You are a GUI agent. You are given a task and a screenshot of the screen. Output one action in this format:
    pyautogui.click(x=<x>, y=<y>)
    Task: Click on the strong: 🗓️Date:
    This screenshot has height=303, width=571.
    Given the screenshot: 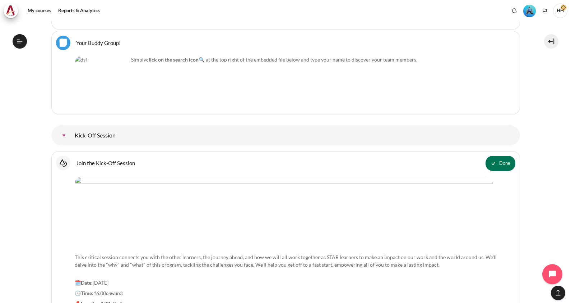 What is the action you would take?
    pyautogui.click(x=84, y=282)
    